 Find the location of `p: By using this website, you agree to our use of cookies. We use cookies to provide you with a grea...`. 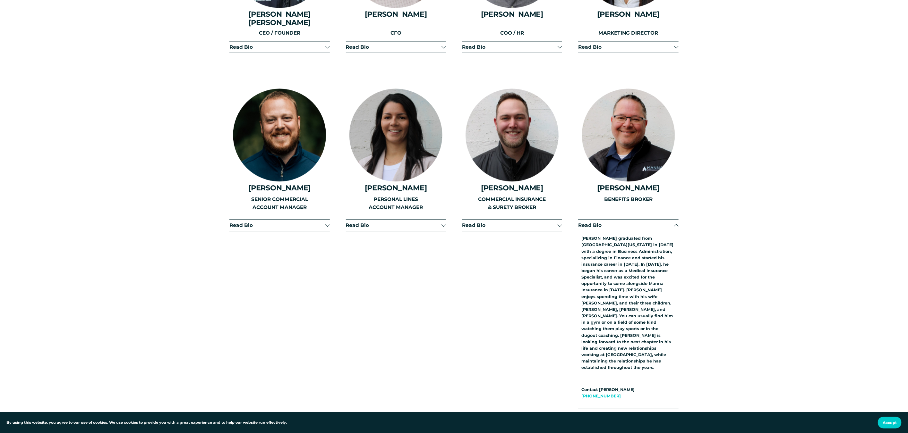

p: By using this website, you agree to our use of cookies. We use cookies to provide you with a grea... is located at coordinates (147, 423).